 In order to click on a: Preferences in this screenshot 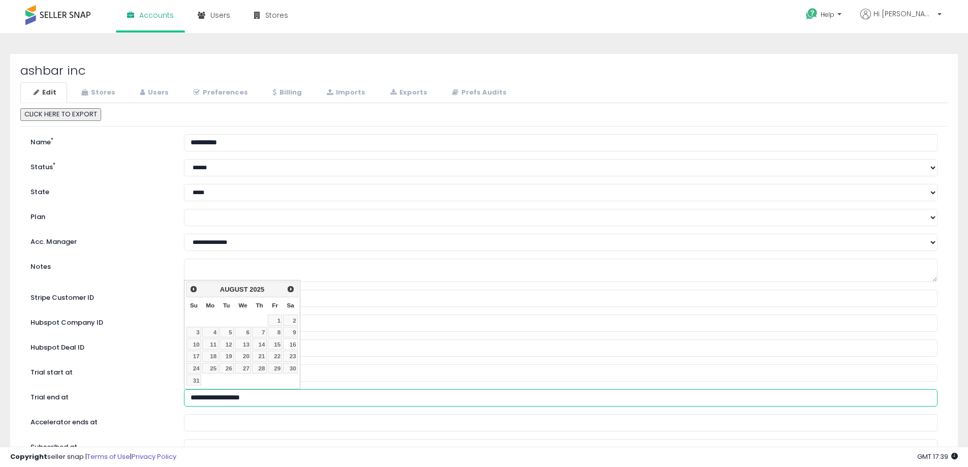, I will do `click(219, 92)`.